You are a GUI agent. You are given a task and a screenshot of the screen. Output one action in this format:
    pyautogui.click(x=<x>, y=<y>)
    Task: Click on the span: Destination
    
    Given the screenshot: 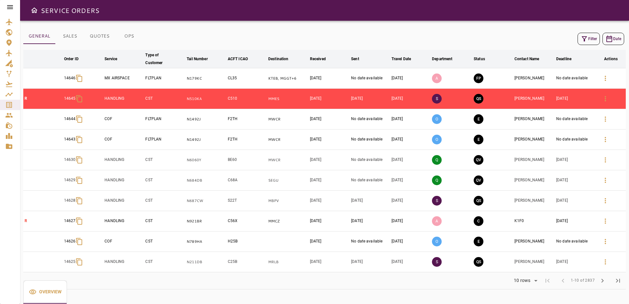 What is the action you would take?
    pyautogui.click(x=282, y=59)
    